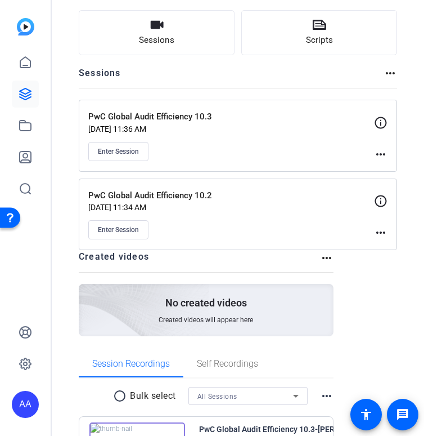 The width and height of the screenshot is (424, 436). I want to click on p: PwC Global Audit Efficiency 10.3, so click(165, 117).